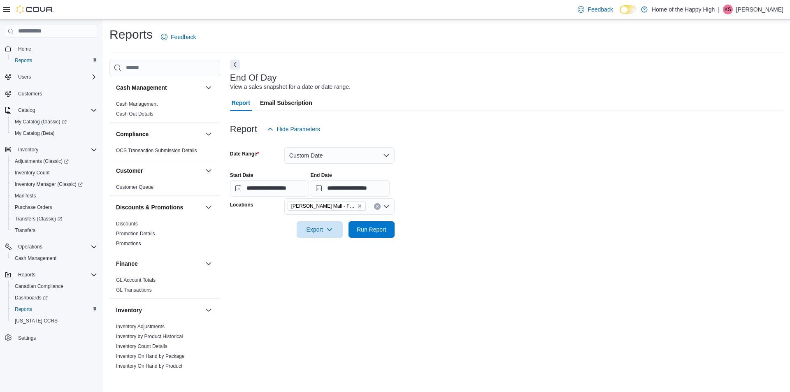 The width and height of the screenshot is (790, 392). I want to click on label: Date Range, so click(245, 154).